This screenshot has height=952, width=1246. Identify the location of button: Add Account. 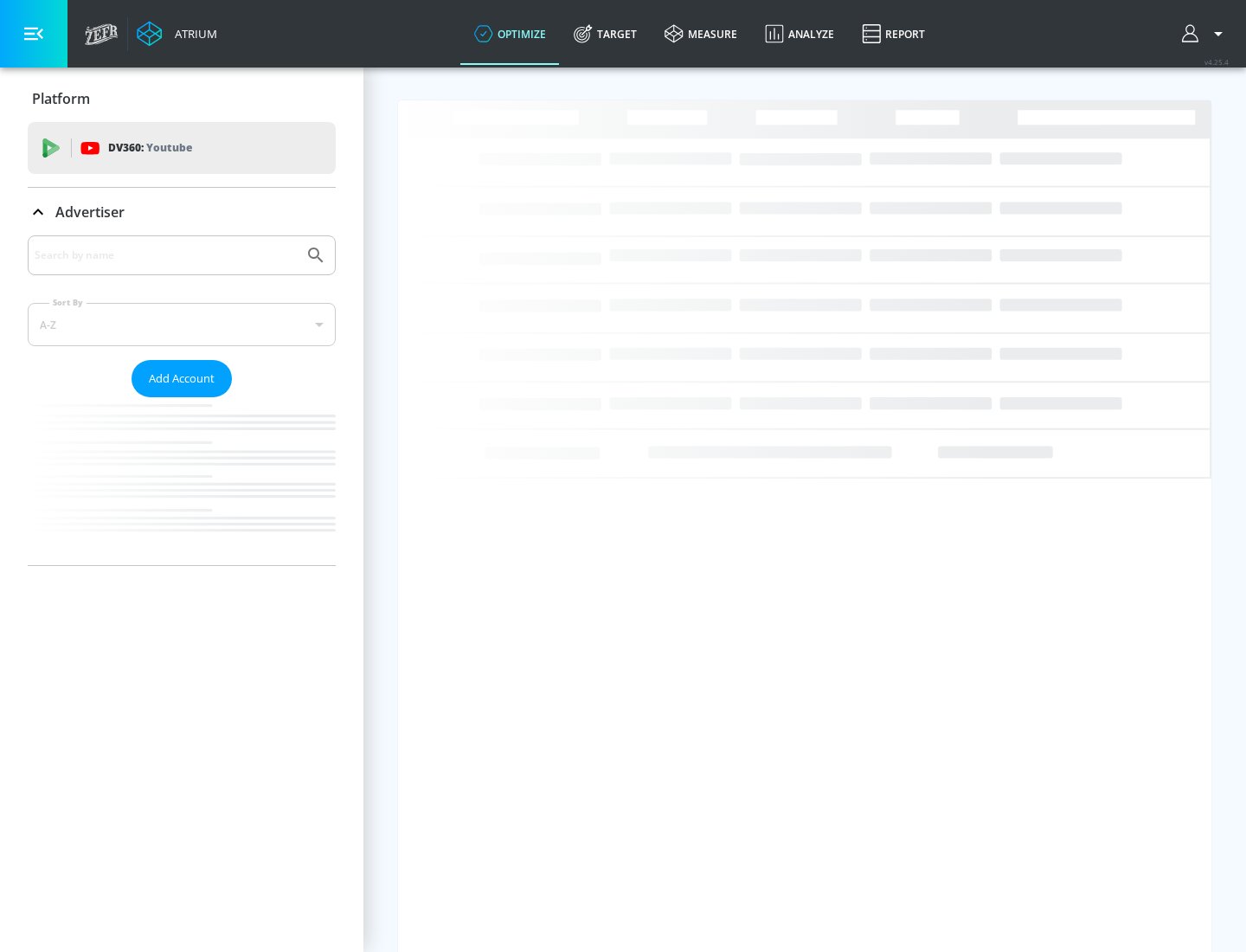
(182, 378).